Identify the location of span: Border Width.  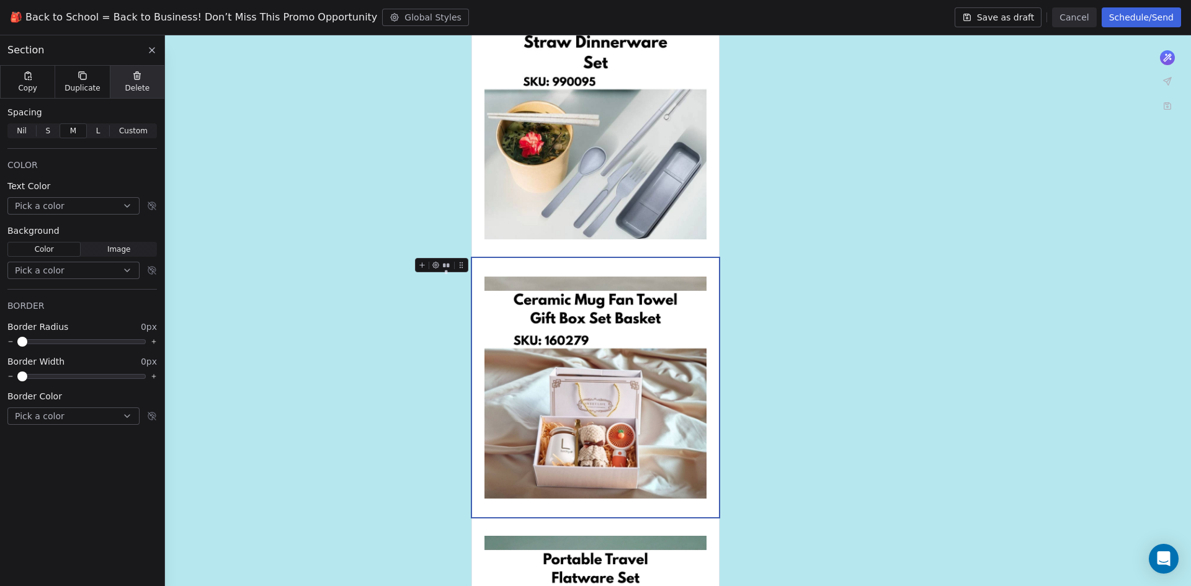
(36, 362).